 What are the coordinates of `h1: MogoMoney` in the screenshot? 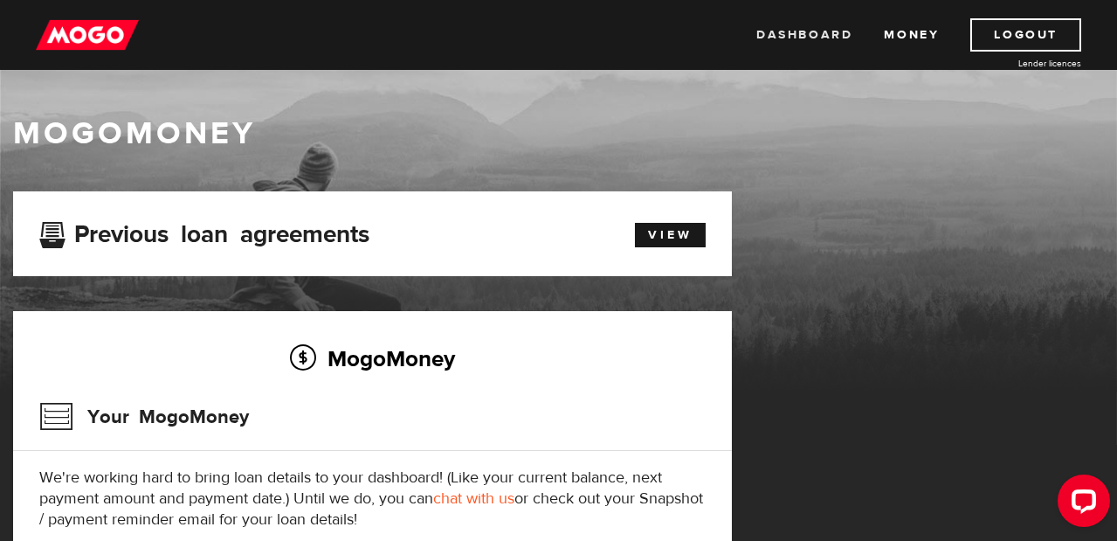 It's located at (558, 134).